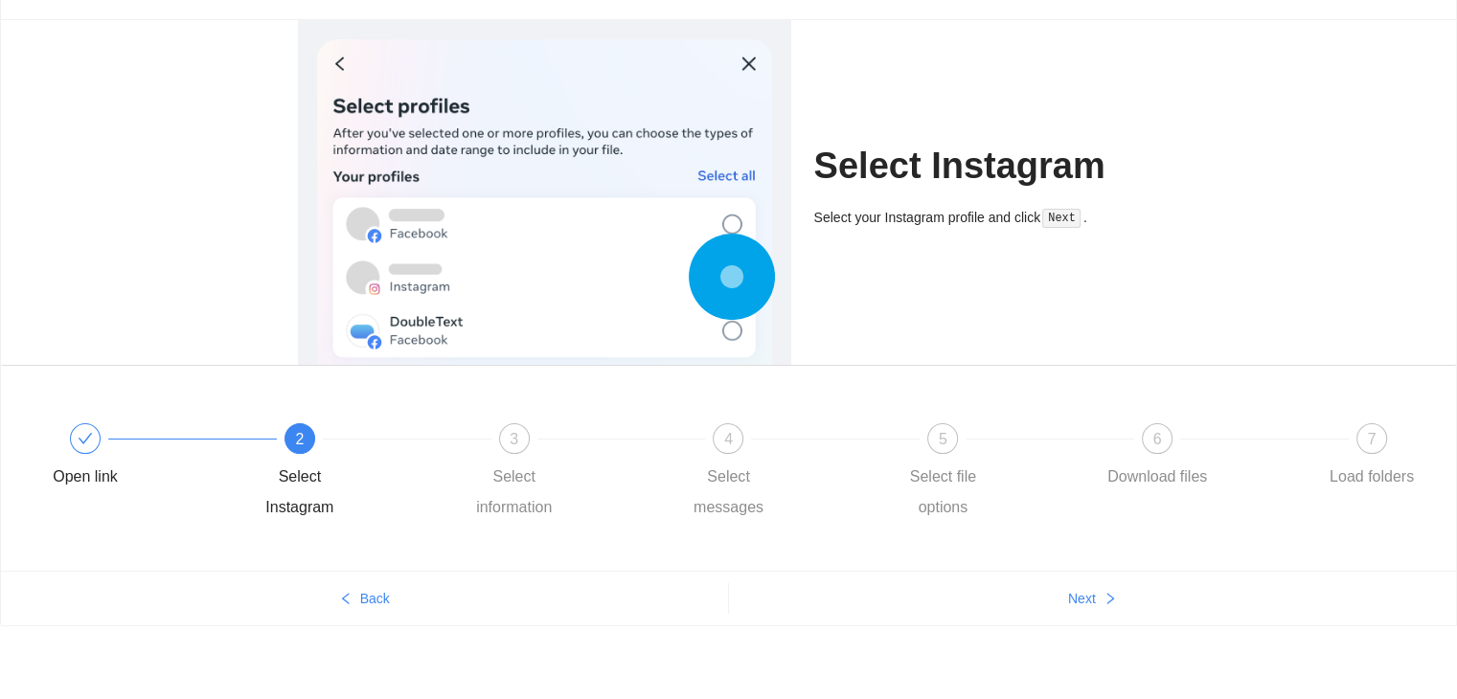  What do you see at coordinates (1372, 439) in the screenshot?
I see `span: 7` at bounding box center [1372, 439].